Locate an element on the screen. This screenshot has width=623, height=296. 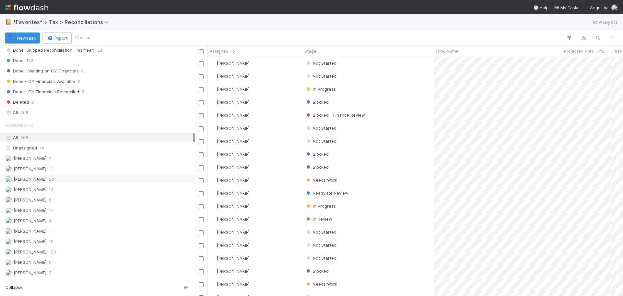
a: Analytics is located at coordinates (605, 22).